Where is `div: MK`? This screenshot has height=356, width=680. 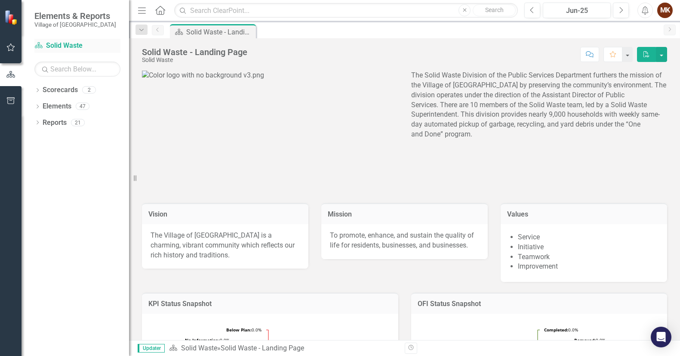 div: MK is located at coordinates (665, 10).